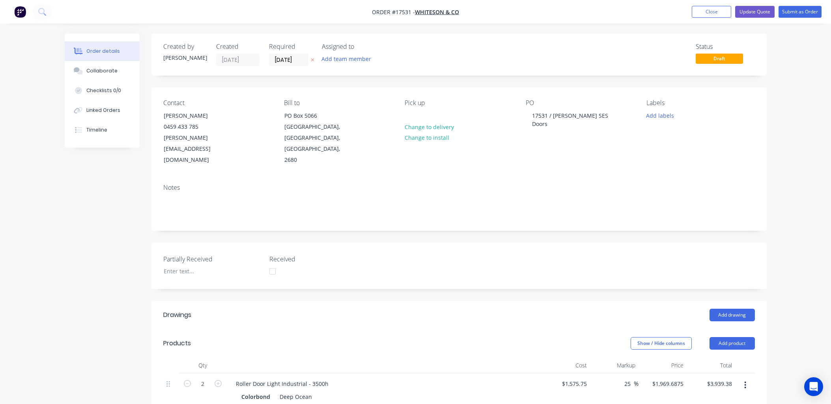  I want to click on span: Draft, so click(719, 58).